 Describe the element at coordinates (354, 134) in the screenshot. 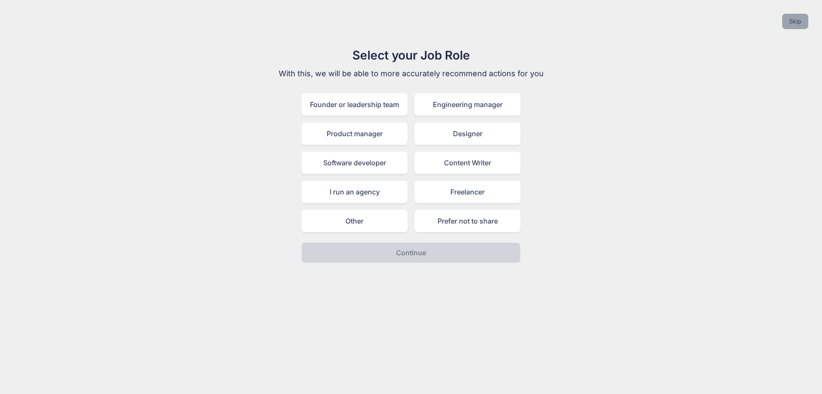

I see `div: Product manager` at that location.